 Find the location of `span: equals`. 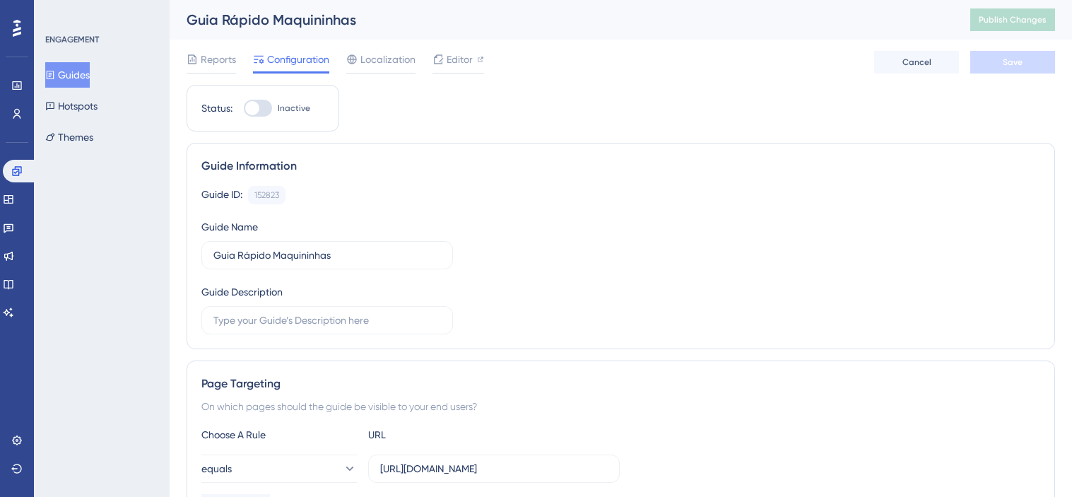

span: equals is located at coordinates (216, 469).